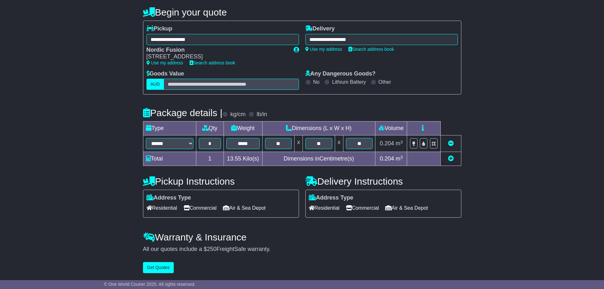 The width and height of the screenshot is (604, 289). What do you see at coordinates (217, 50) in the screenshot?
I see `div: Nordic Fusion` at bounding box center [217, 50].